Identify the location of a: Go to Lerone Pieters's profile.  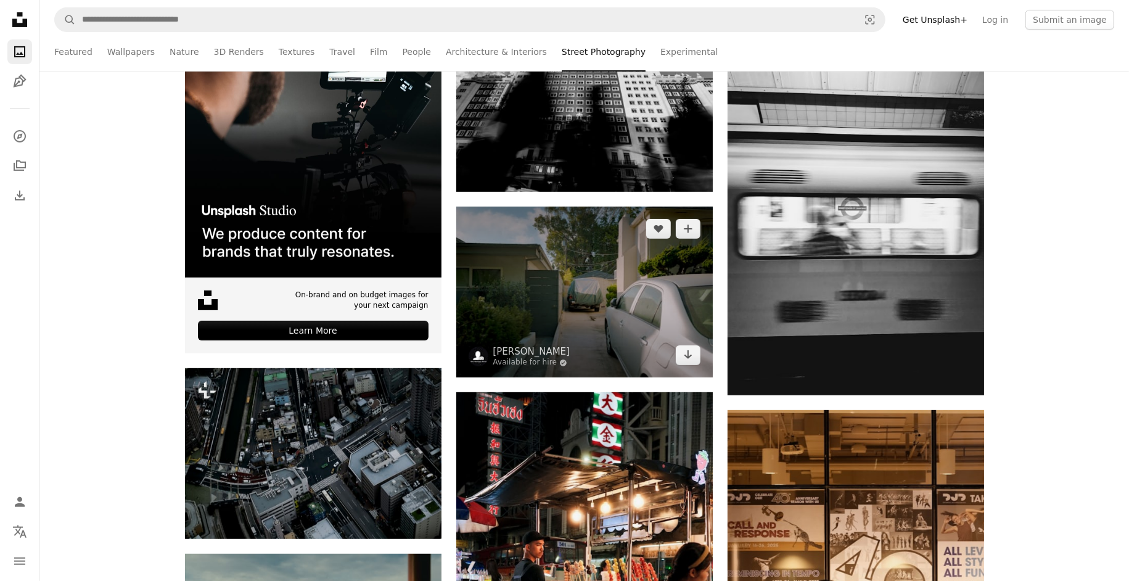
(479, 356).